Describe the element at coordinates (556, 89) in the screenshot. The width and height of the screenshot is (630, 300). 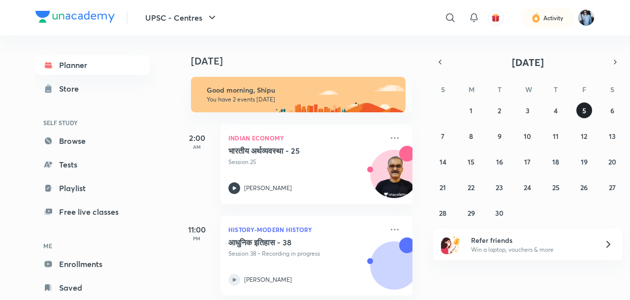
I see `abbr: Thursday` at that location.